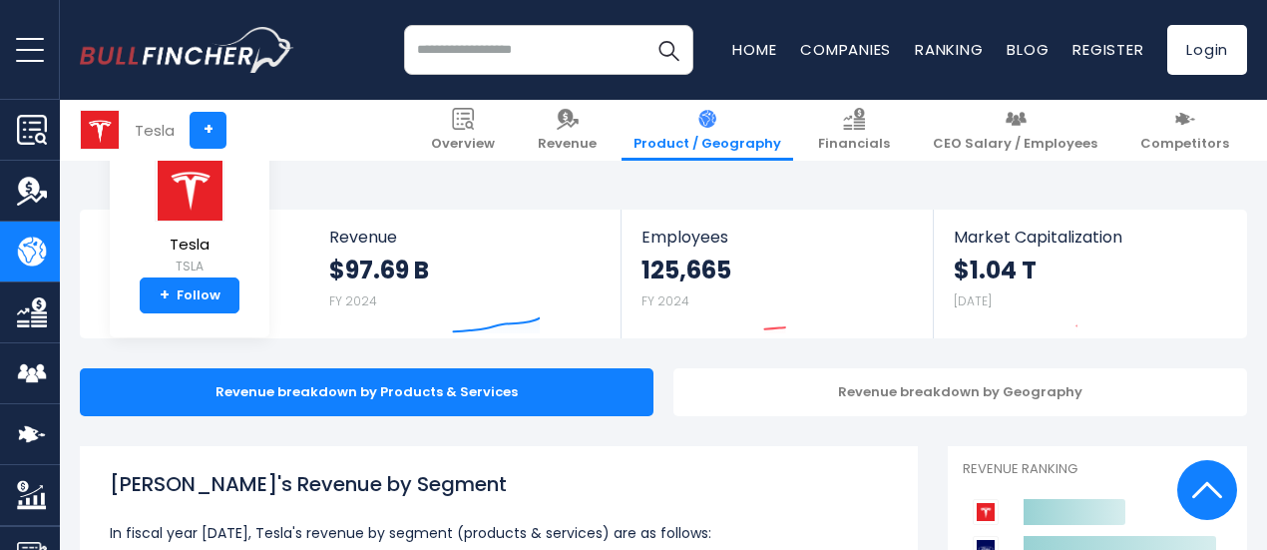 Image resolution: width=1267 pixels, height=550 pixels. I want to click on span: Financials, so click(854, 144).